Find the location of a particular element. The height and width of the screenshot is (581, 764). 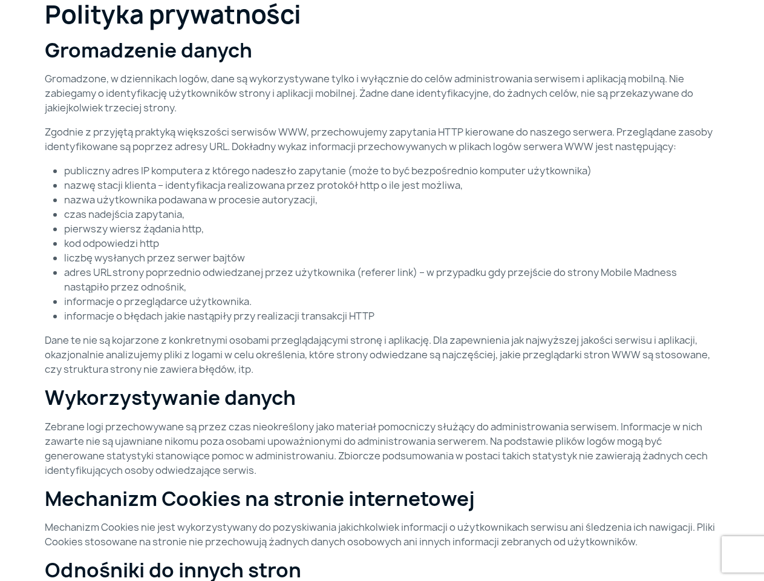

p: Dane te nie są kojarzone z konkretnymi osobami przeglądającymi stronę i aplikację. Dla zapewnieni... is located at coordinates (383, 355).